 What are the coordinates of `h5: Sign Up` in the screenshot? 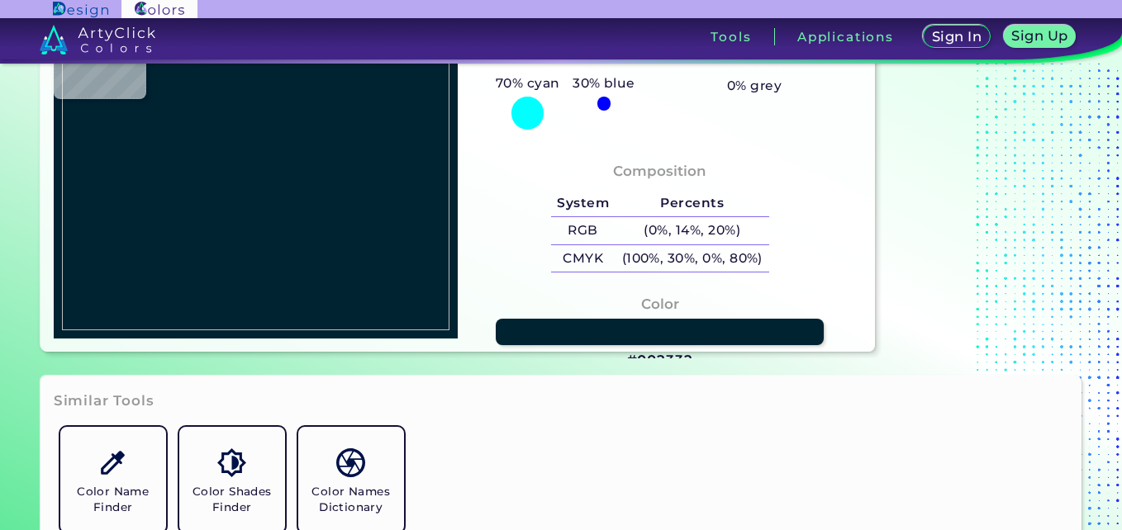 It's located at (1040, 36).